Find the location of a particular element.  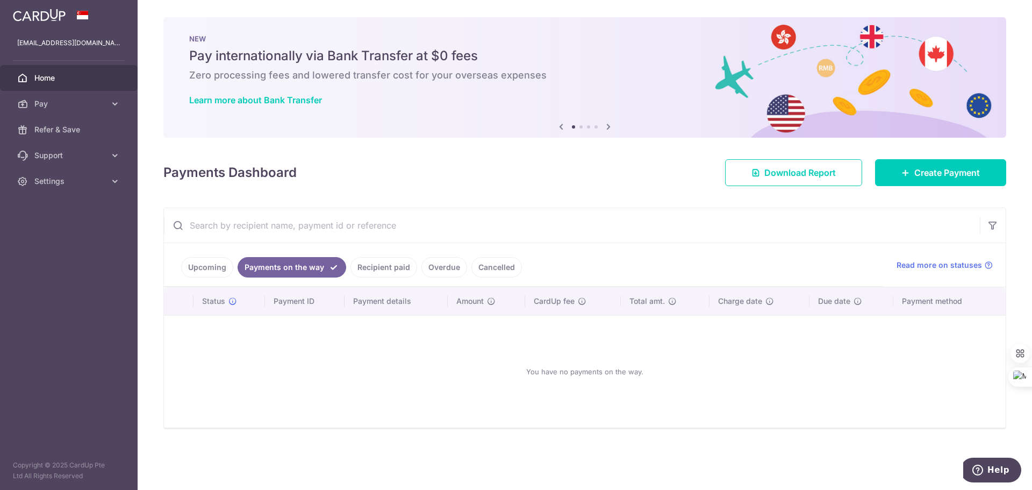

th: Payment method is located at coordinates (950, 301).